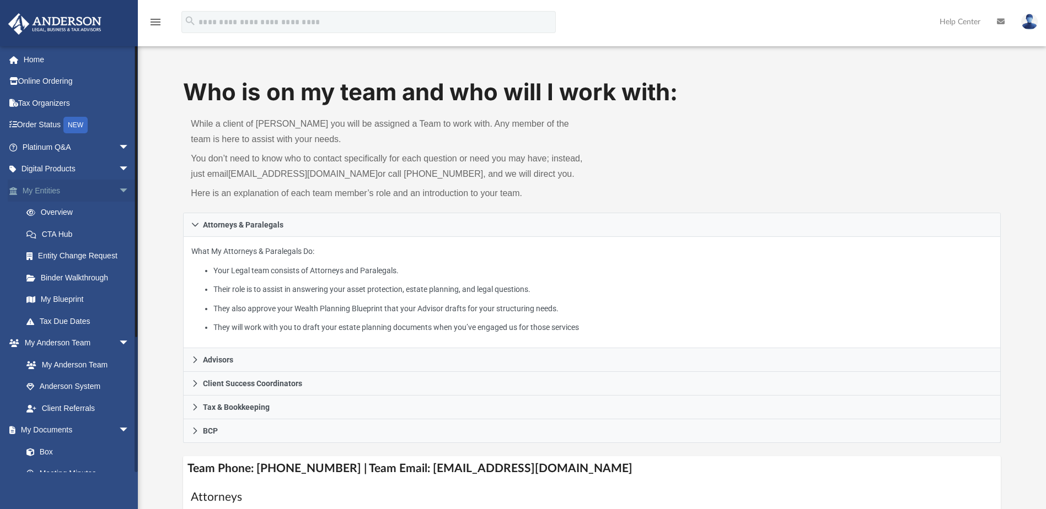  What do you see at coordinates (77, 191) in the screenshot?
I see `a: My Entitiesarrow_drop_down` at bounding box center [77, 191].